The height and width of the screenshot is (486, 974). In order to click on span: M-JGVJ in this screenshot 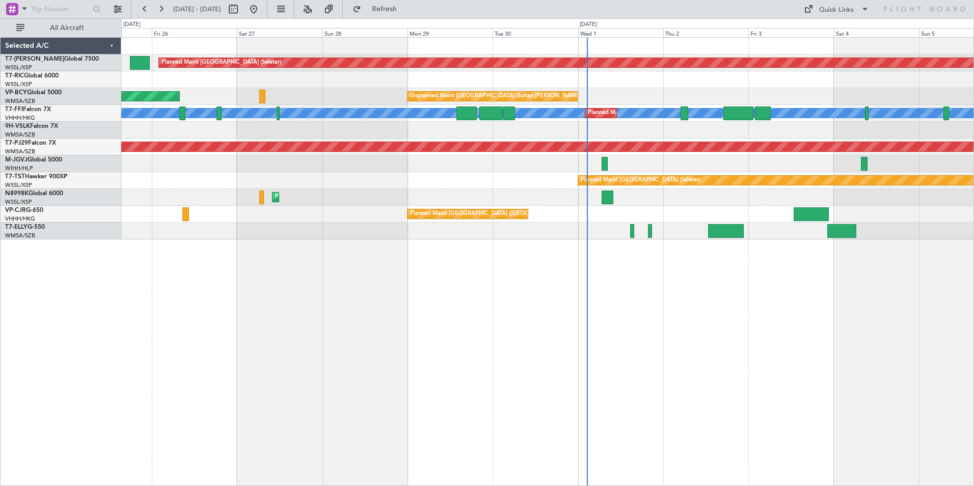, I will do `click(16, 160)`.